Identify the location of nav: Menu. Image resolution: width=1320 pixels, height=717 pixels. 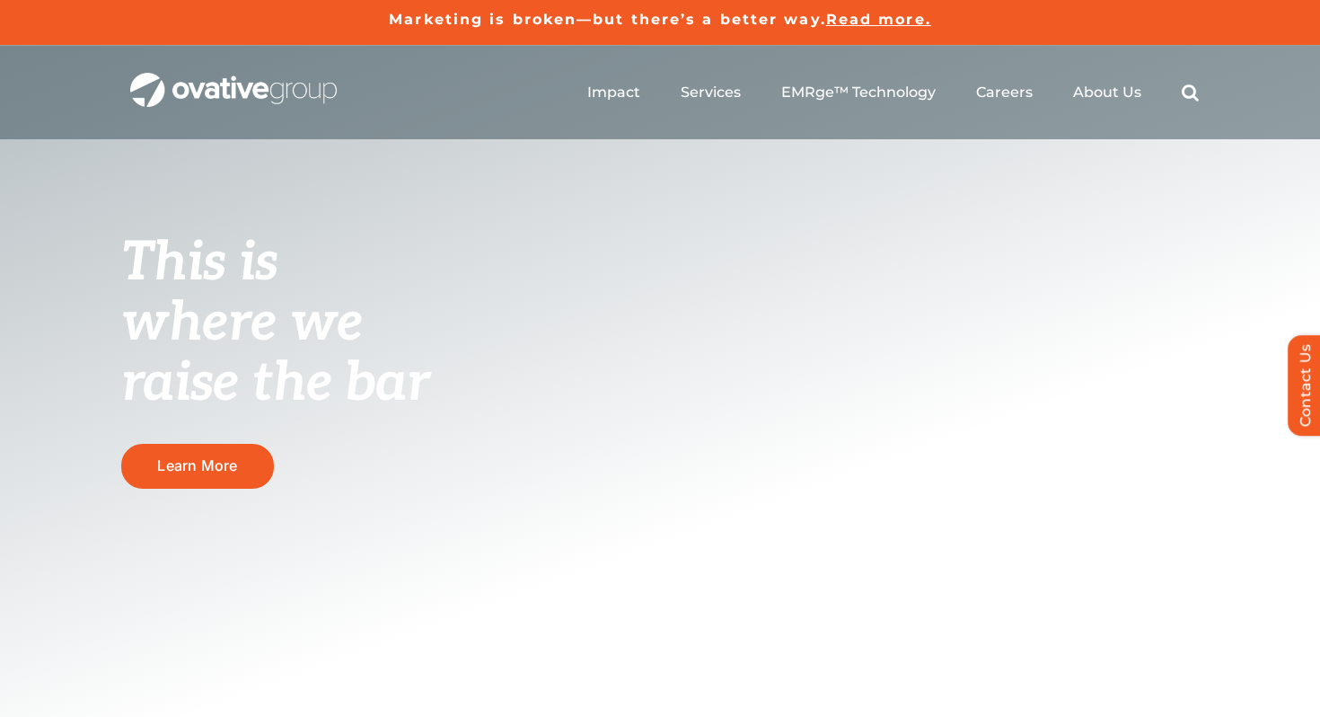
(893, 93).